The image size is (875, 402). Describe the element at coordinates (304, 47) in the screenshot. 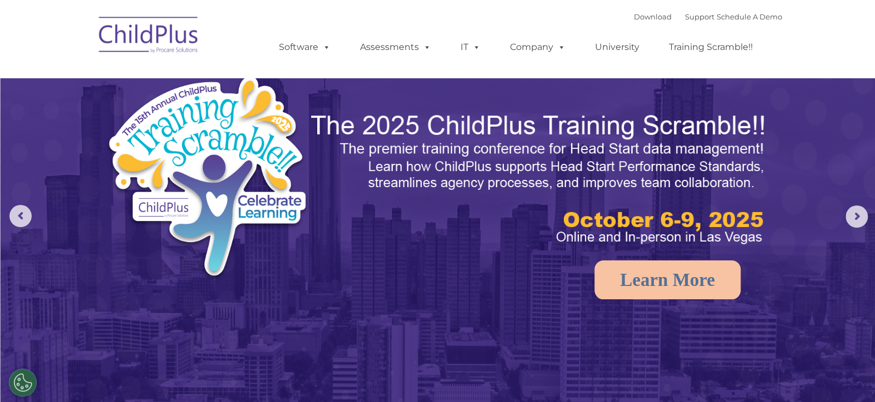

I see `a: Software` at that location.